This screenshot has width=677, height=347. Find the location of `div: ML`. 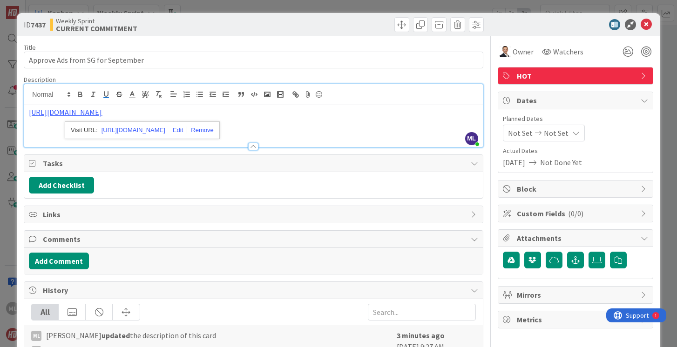

div: ML is located at coordinates (36, 336).